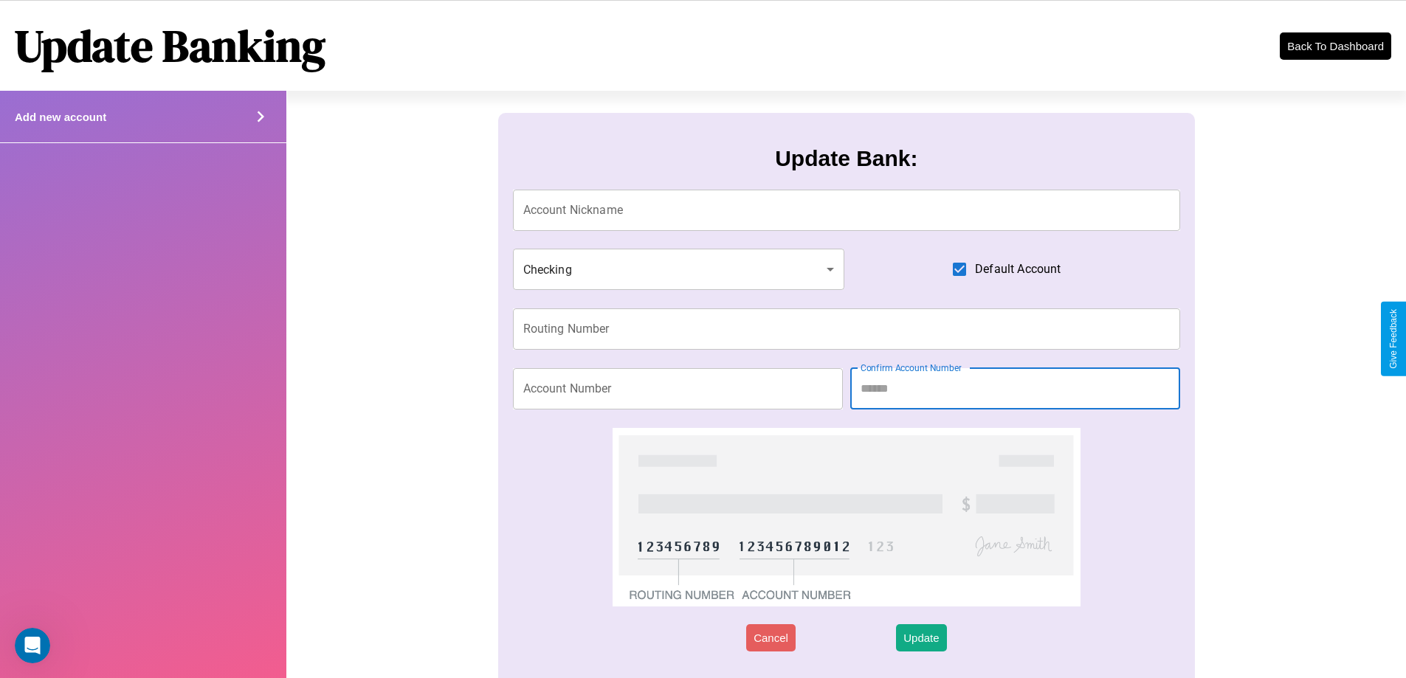 This screenshot has height=678, width=1406. What do you see at coordinates (1335, 46) in the screenshot?
I see `button: Back To Dashboard` at bounding box center [1335, 46].